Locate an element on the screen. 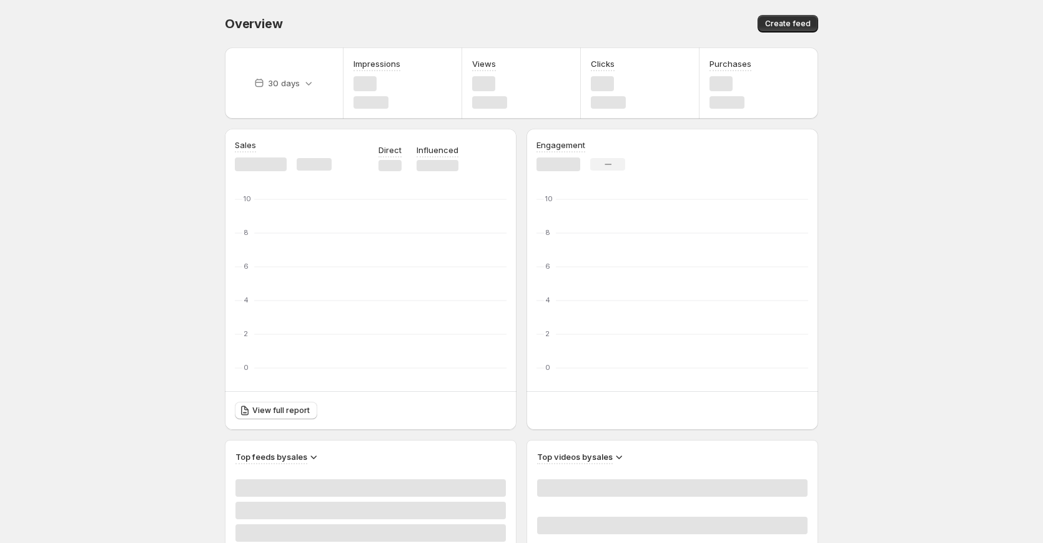 The image size is (1043, 543). button: Create feed is located at coordinates (787, 24).